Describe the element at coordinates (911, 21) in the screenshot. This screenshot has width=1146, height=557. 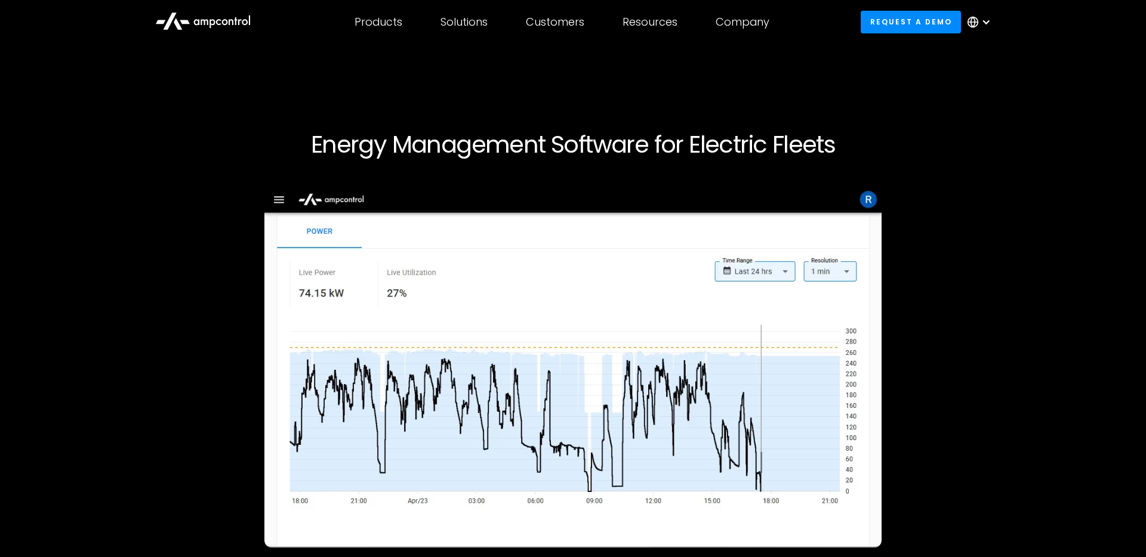
I see `a: Request a demo` at that location.